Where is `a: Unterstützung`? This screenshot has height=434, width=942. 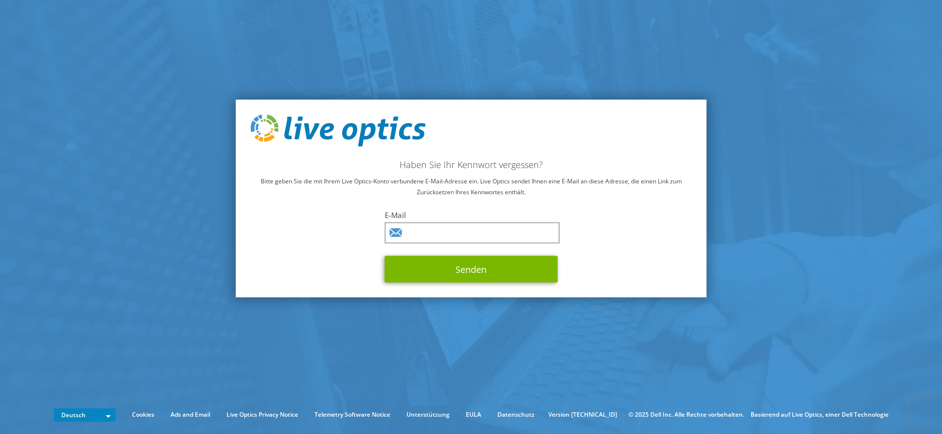 a: Unterstützung is located at coordinates (428, 415).